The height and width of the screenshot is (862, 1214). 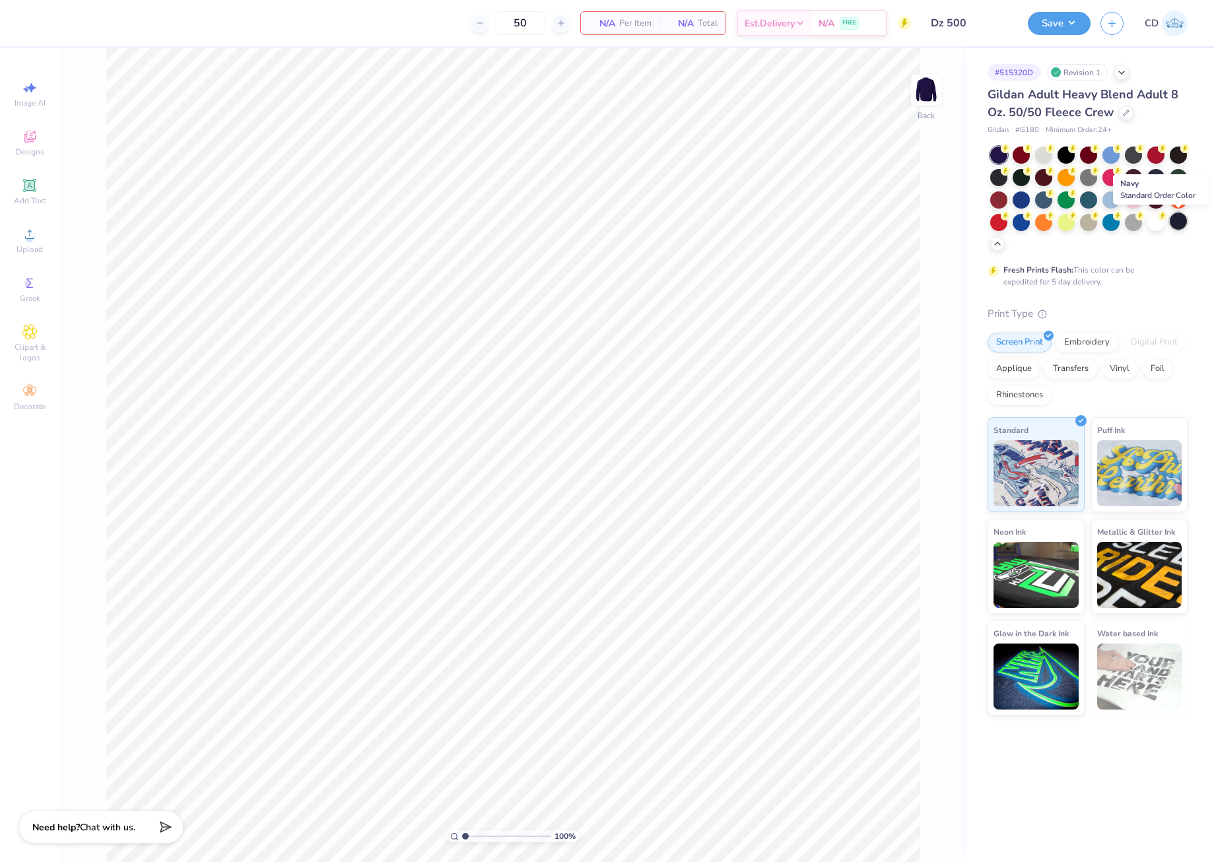 What do you see at coordinates (1136, 532) in the screenshot?
I see `span: Metallic & Glitter Ink` at bounding box center [1136, 532].